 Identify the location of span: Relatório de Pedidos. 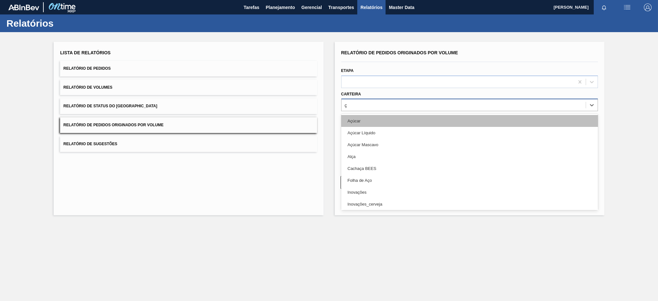
(87, 68).